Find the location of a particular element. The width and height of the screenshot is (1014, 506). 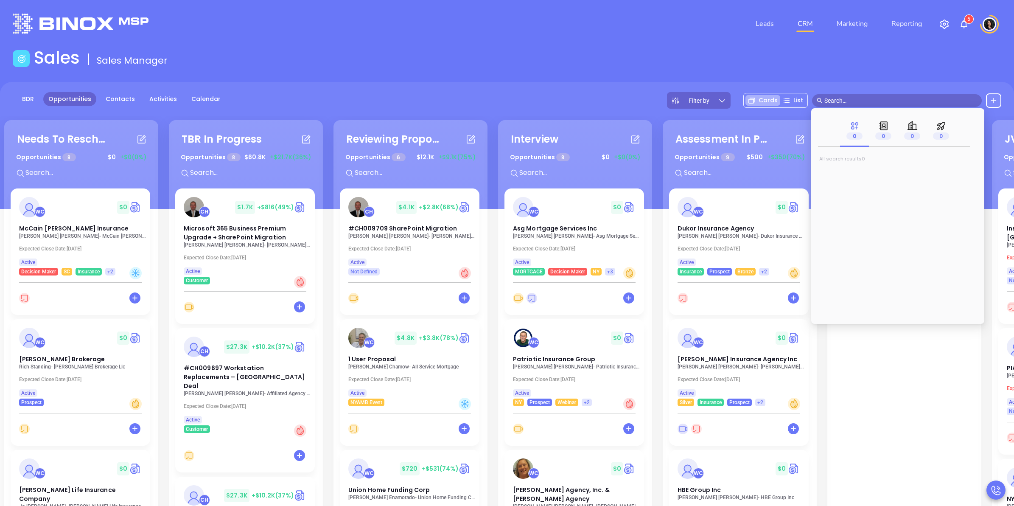

span: $ 500 is located at coordinates (755, 157).